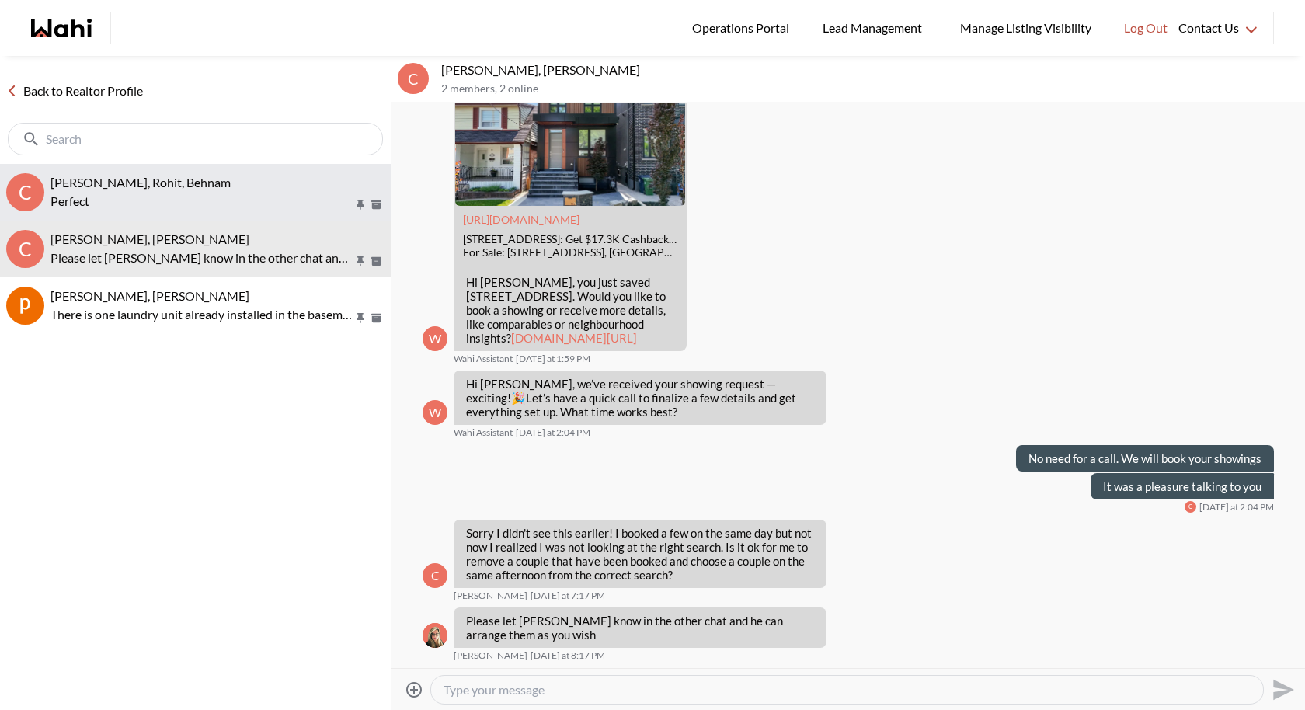  I want to click on img: B, so click(435, 635).